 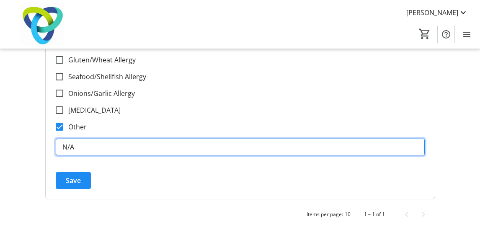 What do you see at coordinates (467, 34) in the screenshot?
I see `button: Menu` at bounding box center [467, 34].